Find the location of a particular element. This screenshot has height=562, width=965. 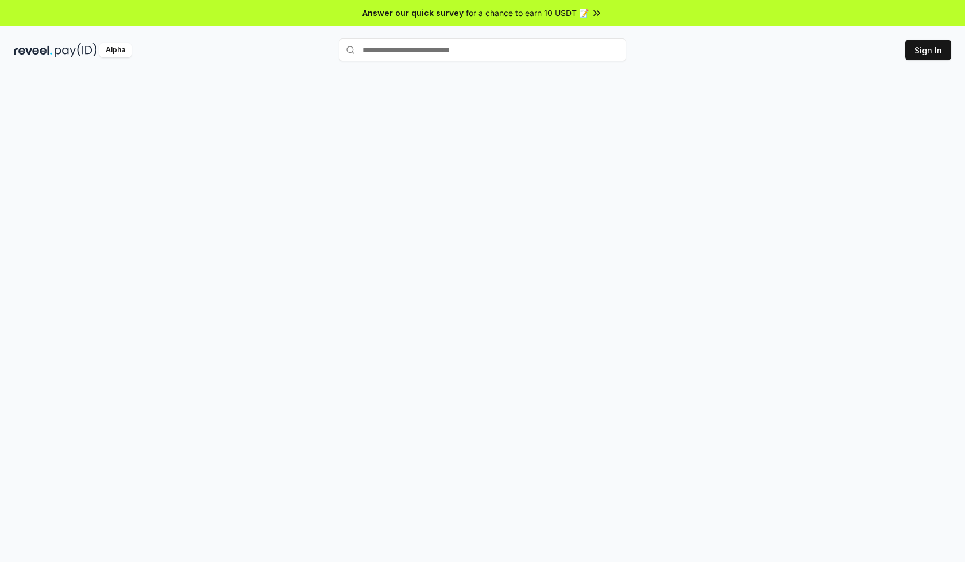

img: reveel_dark is located at coordinates (33, 50).